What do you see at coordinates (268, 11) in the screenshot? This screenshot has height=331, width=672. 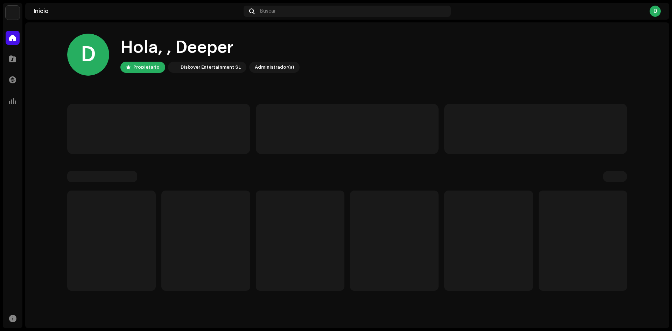 I see `span: Buscar` at bounding box center [268, 11].